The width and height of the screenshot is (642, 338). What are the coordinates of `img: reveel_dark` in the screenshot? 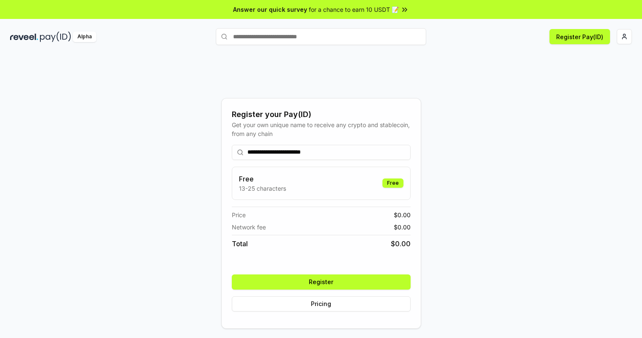 It's located at (24, 37).